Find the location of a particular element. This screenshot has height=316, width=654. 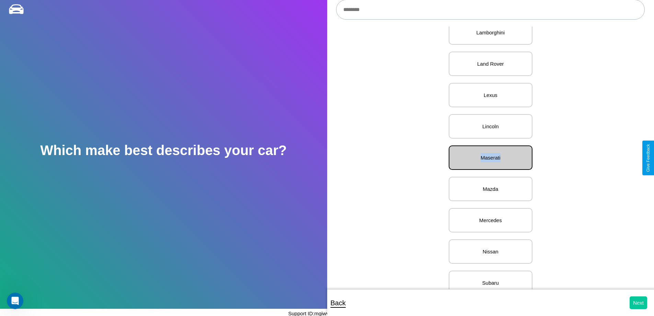

p: Subaru is located at coordinates (491, 282).